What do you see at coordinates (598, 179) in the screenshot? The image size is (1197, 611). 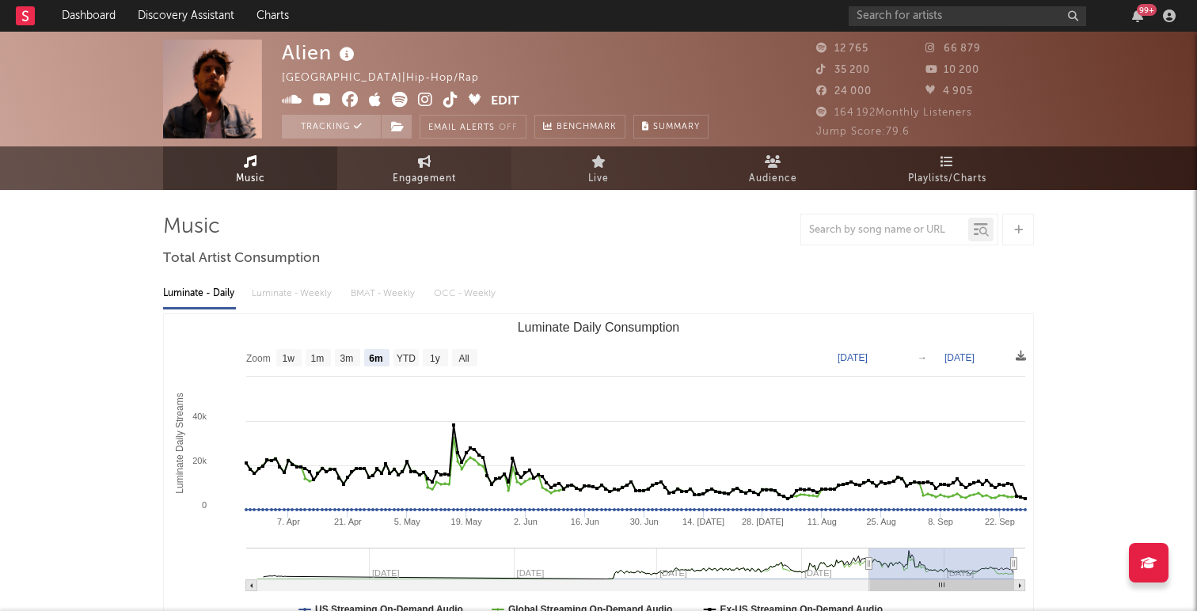 I see `span: Live` at bounding box center [598, 179].